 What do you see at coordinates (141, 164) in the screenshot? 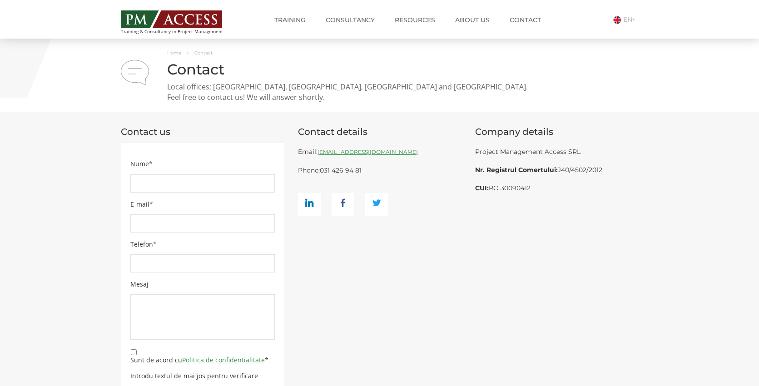
I see `label: Nume` at bounding box center [141, 164].